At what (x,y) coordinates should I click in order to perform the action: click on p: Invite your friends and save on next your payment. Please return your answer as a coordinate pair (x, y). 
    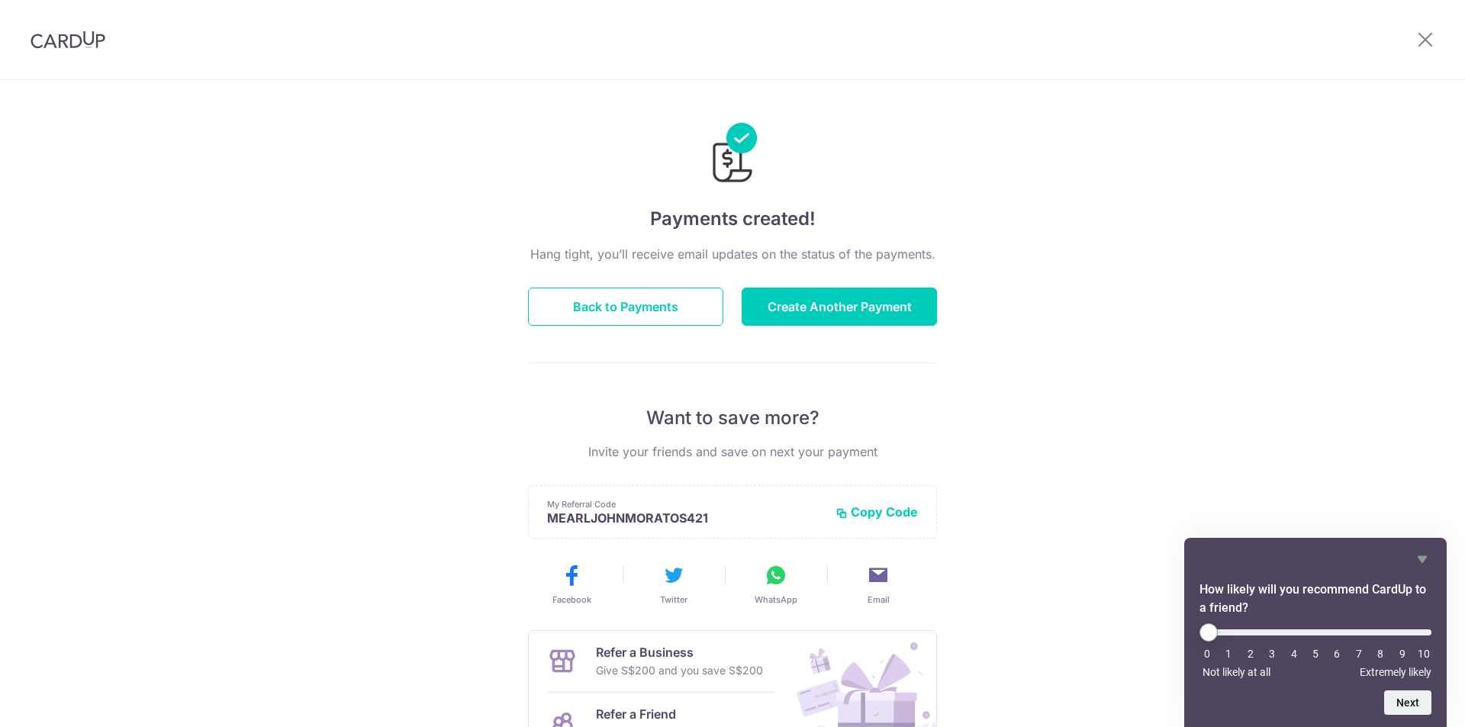
    Looking at the image, I should click on (732, 452).